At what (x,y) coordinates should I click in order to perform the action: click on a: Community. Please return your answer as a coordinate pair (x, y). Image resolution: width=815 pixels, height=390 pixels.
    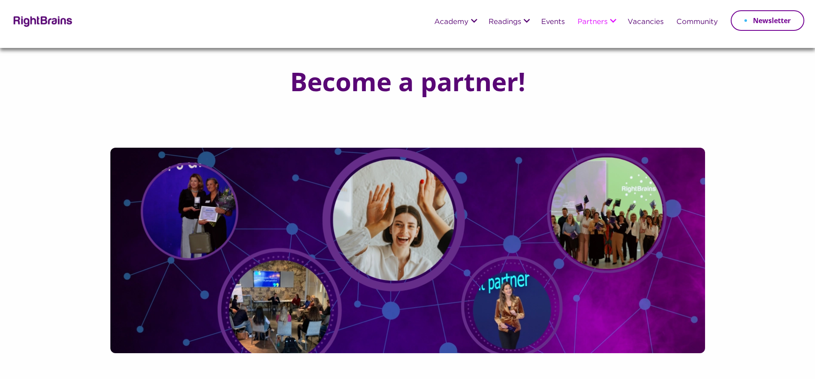
    Looking at the image, I should click on (697, 22).